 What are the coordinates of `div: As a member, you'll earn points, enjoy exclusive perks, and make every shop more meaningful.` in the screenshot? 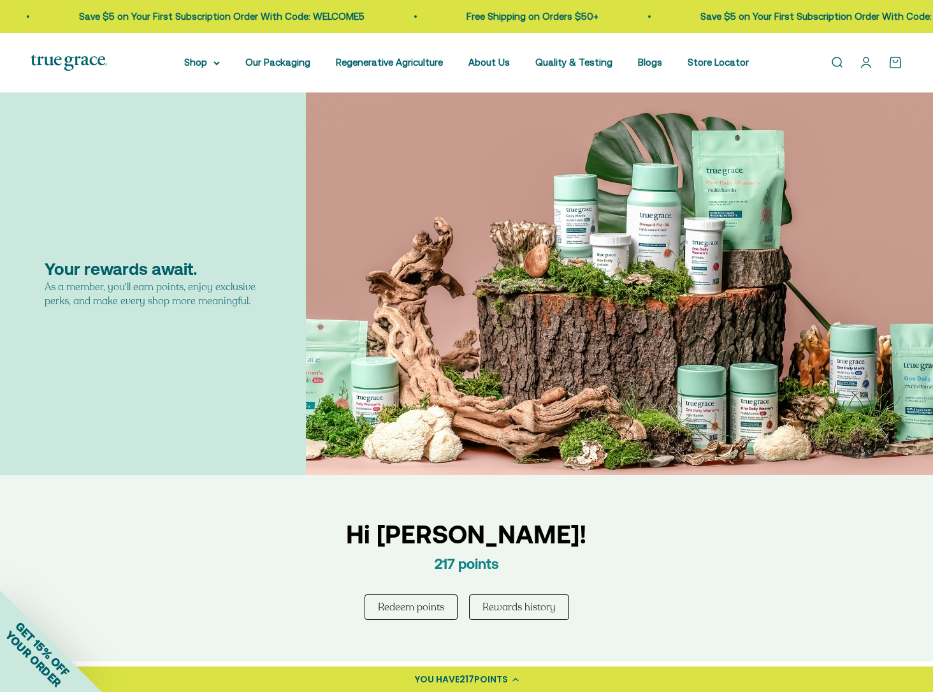 It's located at (153, 294).